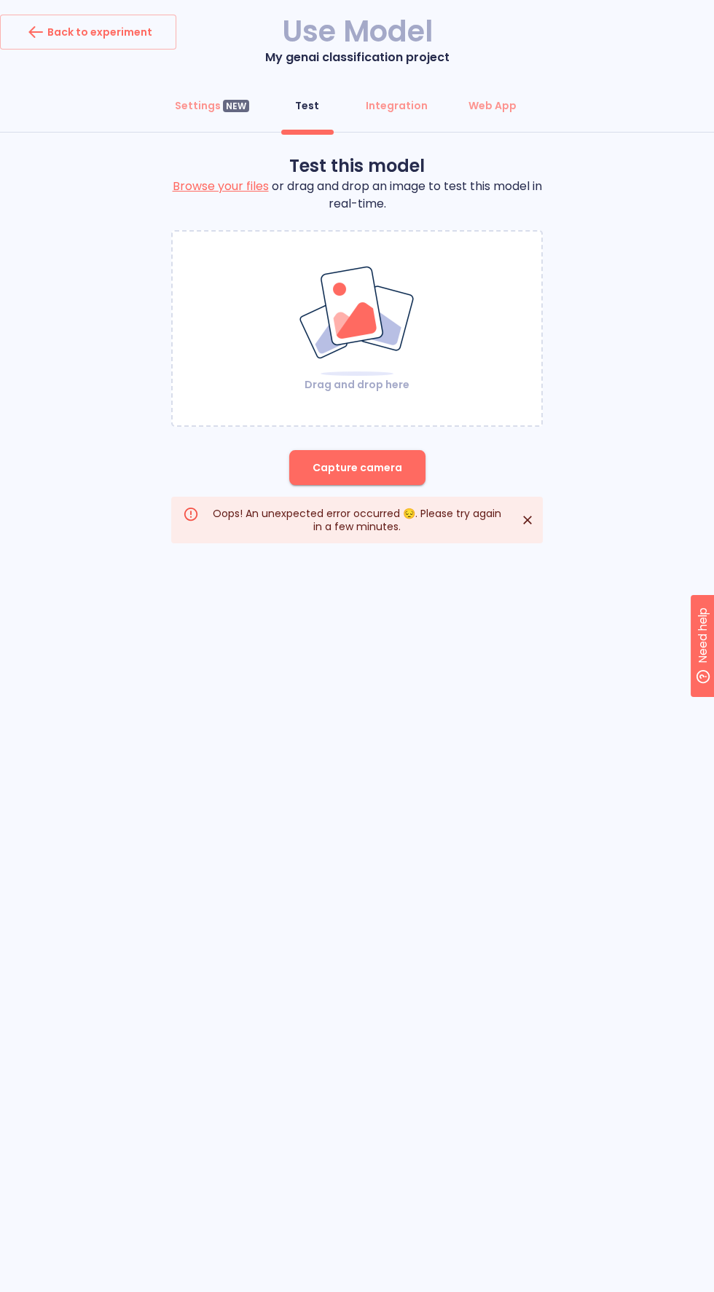 Image resolution: width=714 pixels, height=1292 pixels. I want to click on div: Settings, so click(212, 106).